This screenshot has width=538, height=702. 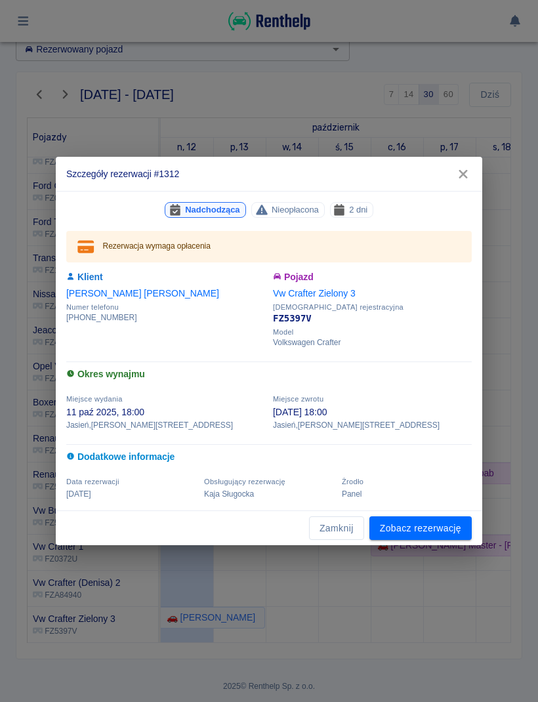 I want to click on a: Vw Crafter Zielony 3, so click(x=314, y=293).